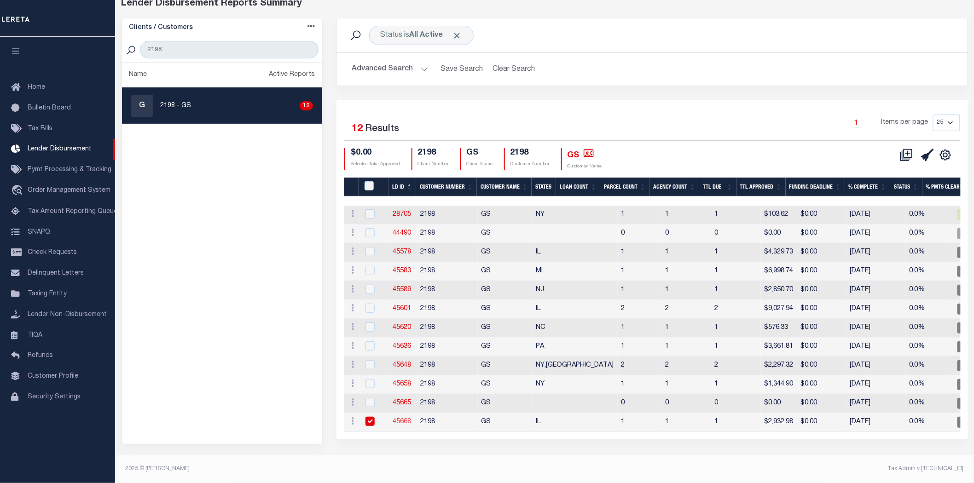  What do you see at coordinates (402, 252) in the screenshot?
I see `a: 45578` at bounding box center [402, 252].